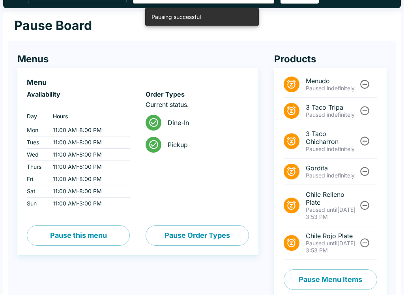 Image resolution: width=404 pixels, height=295 pixels. What do you see at coordinates (88, 204) in the screenshot?
I see `td: 11:00 AM - 3:00 PM` at bounding box center [88, 204].